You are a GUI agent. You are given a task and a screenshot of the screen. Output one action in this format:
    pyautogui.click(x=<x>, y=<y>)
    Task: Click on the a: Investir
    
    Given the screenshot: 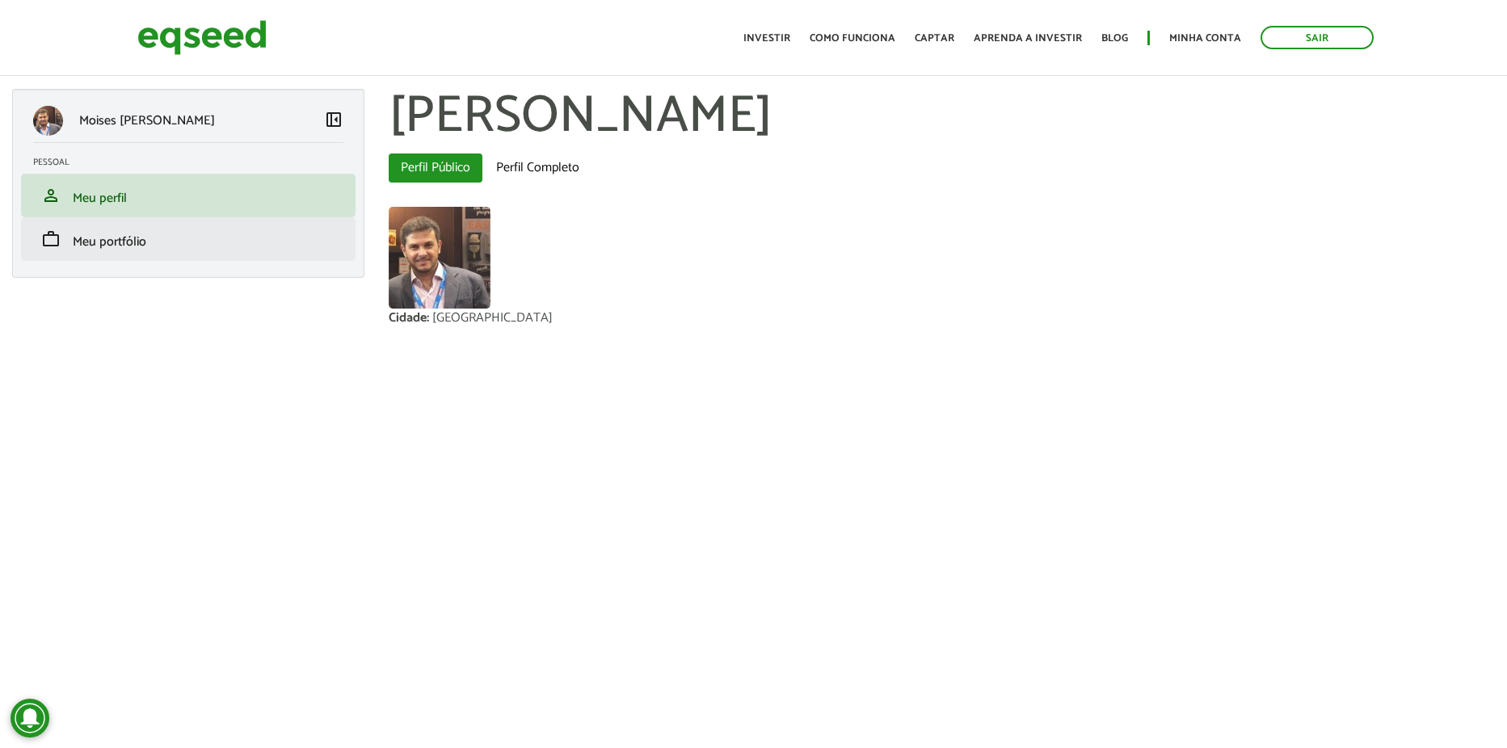 What is the action you would take?
    pyautogui.click(x=767, y=38)
    